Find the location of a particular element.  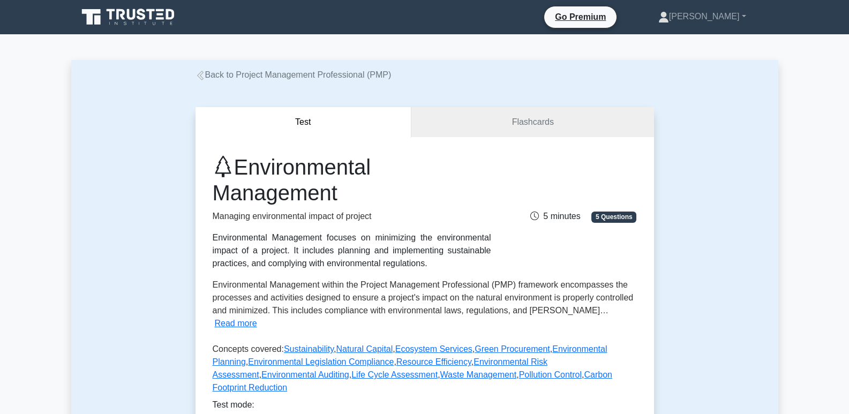

a: Life Cycle Assessment is located at coordinates (394, 375).